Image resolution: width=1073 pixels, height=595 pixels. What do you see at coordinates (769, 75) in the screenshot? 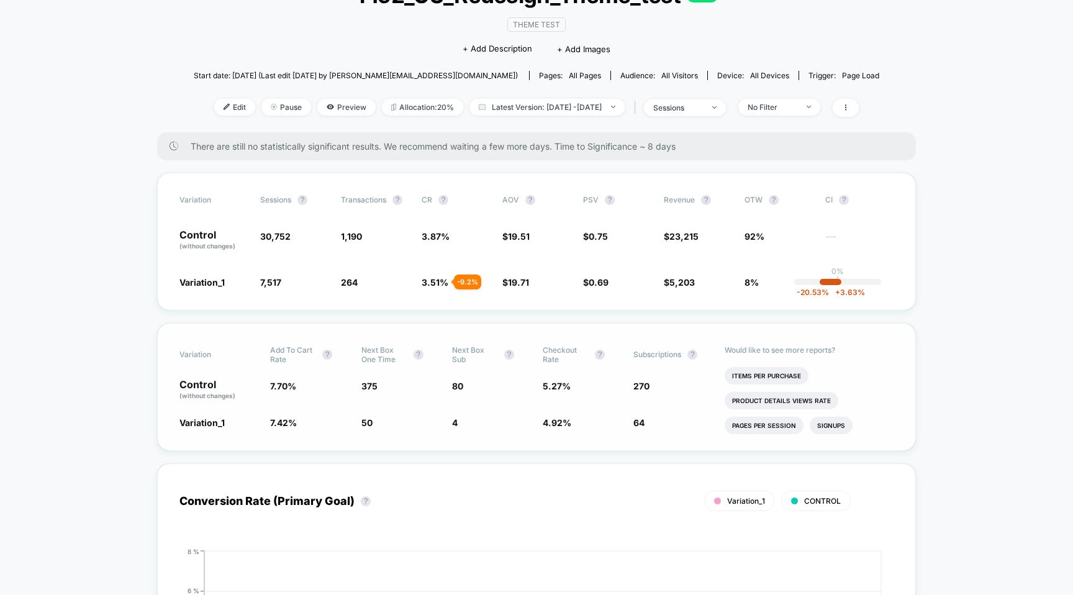
I see `span: all devices` at bounding box center [769, 75].